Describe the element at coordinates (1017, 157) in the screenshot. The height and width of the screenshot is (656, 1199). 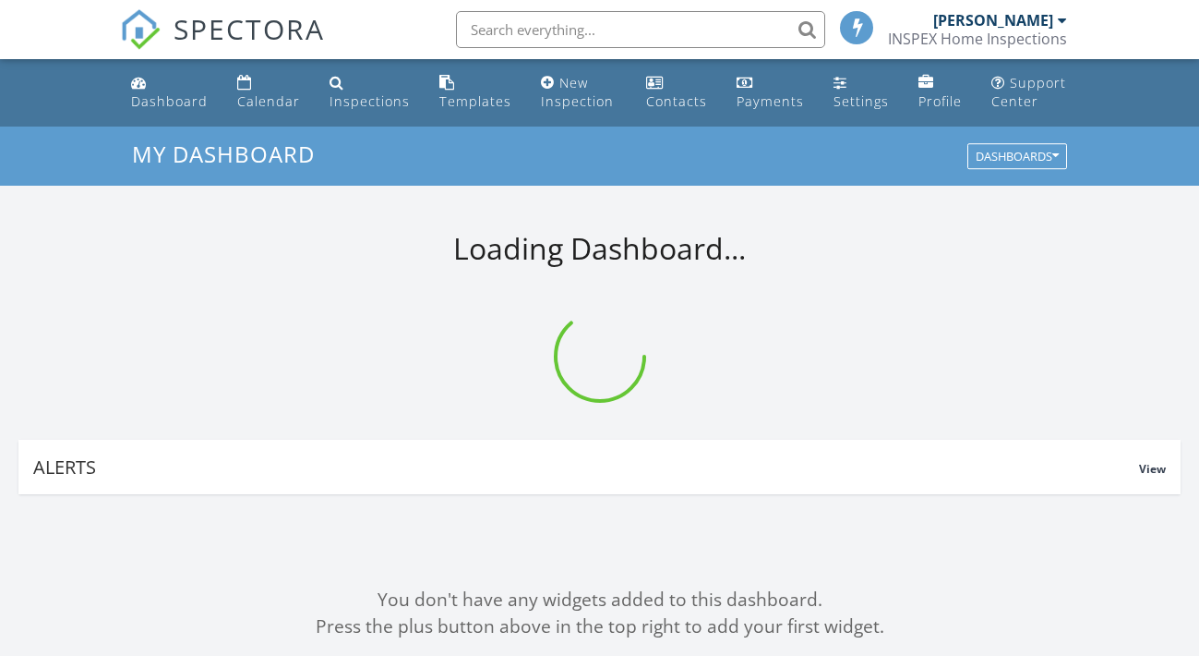
I see `button: Dashboards` at that location.